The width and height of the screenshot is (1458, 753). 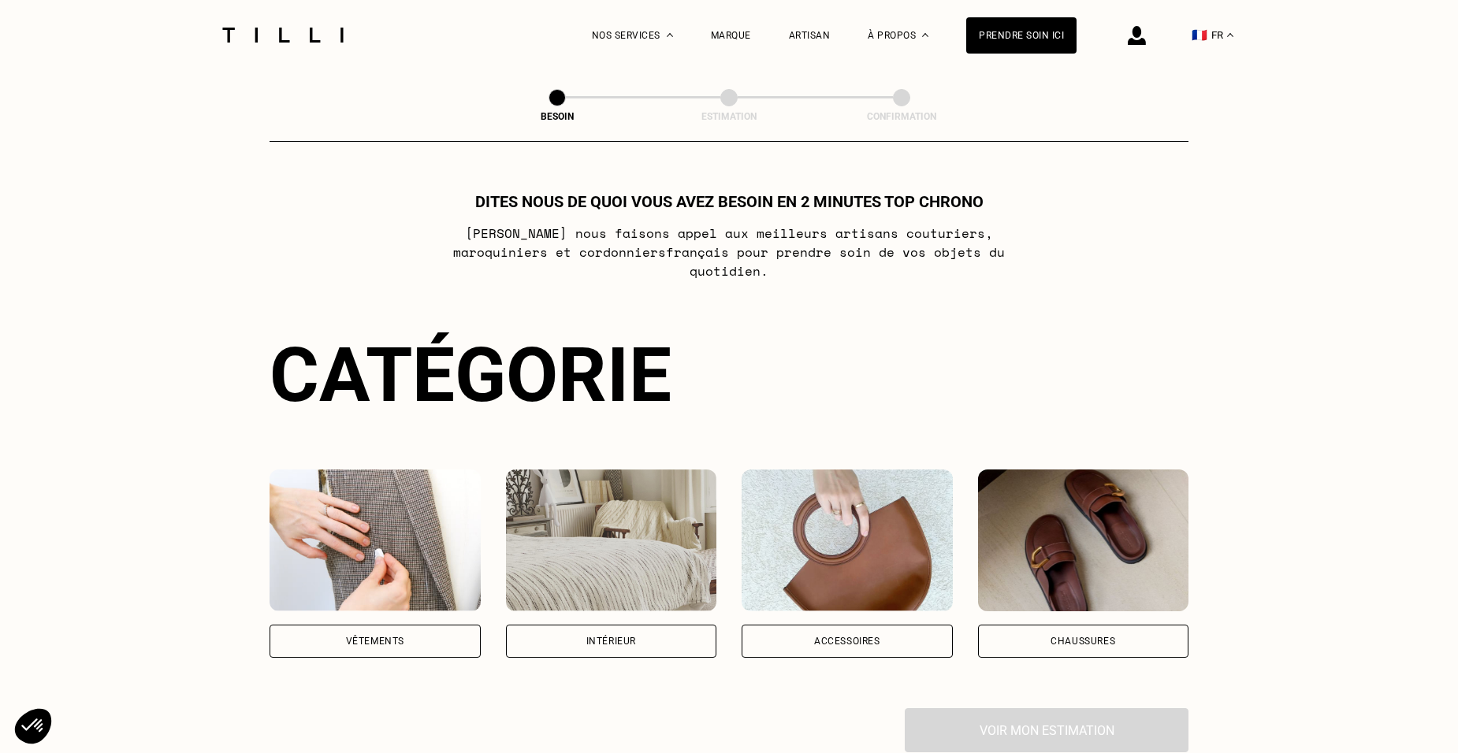 I want to click on div: Estimation, so click(x=729, y=117).